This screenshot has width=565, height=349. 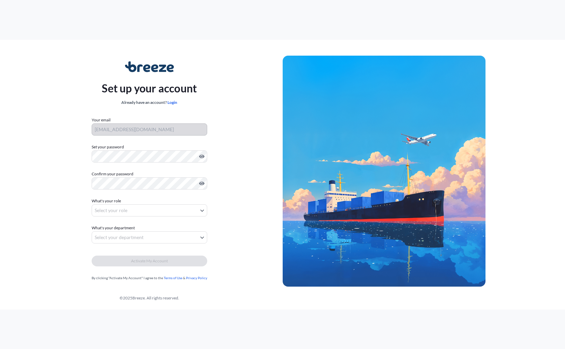 I want to click on a: Privacy Policy, so click(x=197, y=278).